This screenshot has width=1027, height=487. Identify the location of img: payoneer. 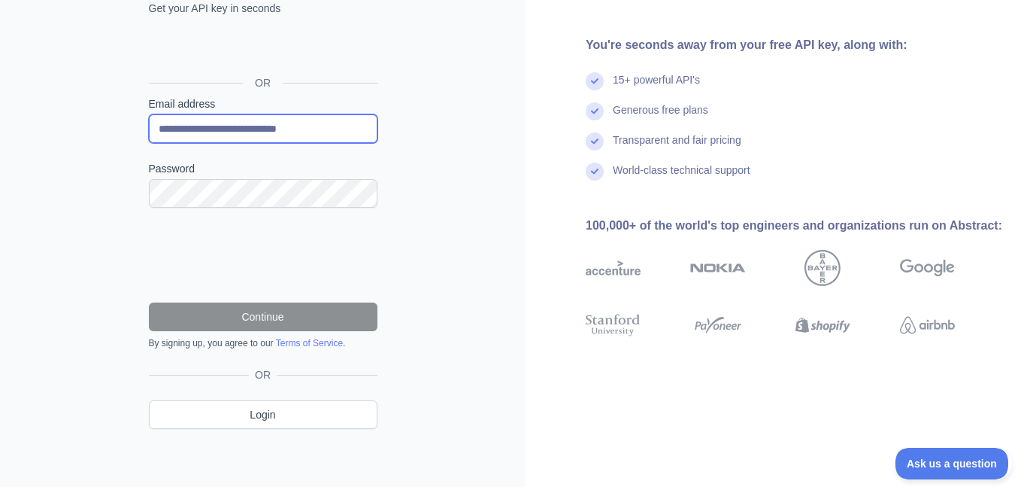
(717, 325).